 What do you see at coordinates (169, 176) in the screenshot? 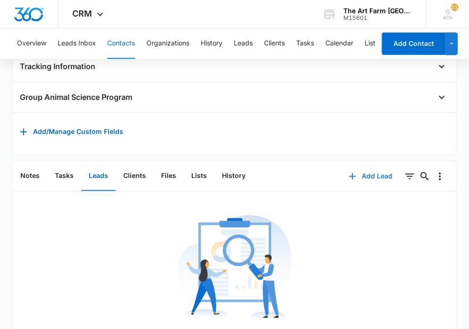
I see `button: Files` at bounding box center [169, 176].